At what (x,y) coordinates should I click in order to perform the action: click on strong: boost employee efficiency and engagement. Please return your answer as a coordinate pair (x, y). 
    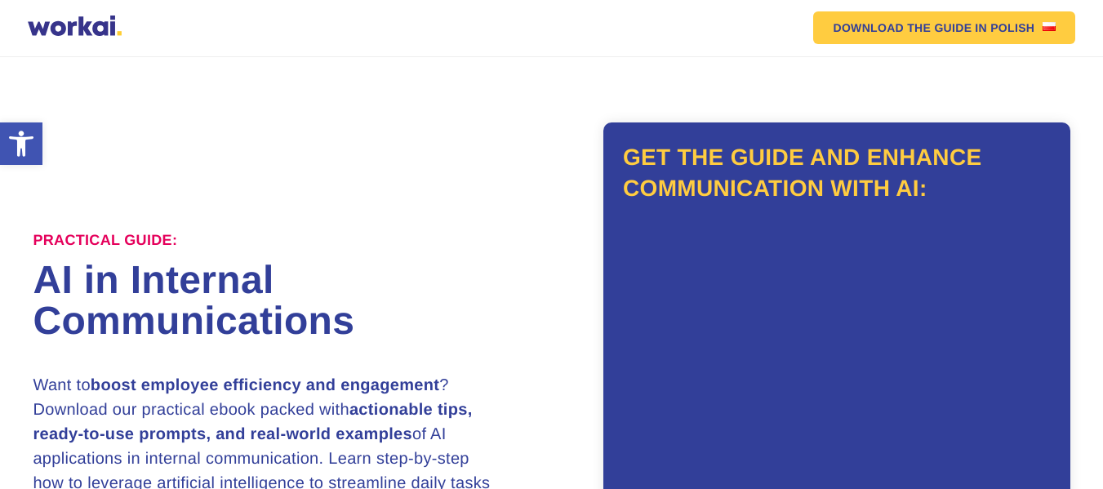
    Looking at the image, I should click on (265, 385).